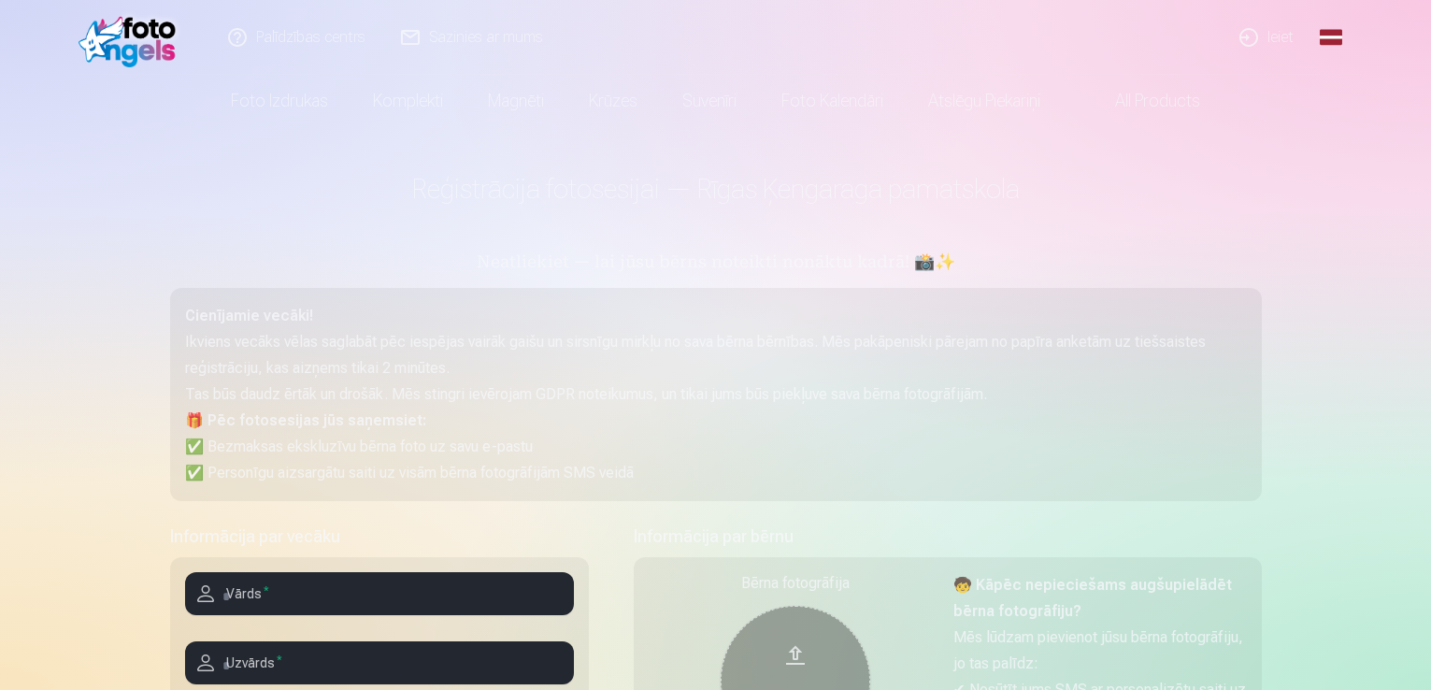  I want to click on a: Magnēti, so click(516, 101).